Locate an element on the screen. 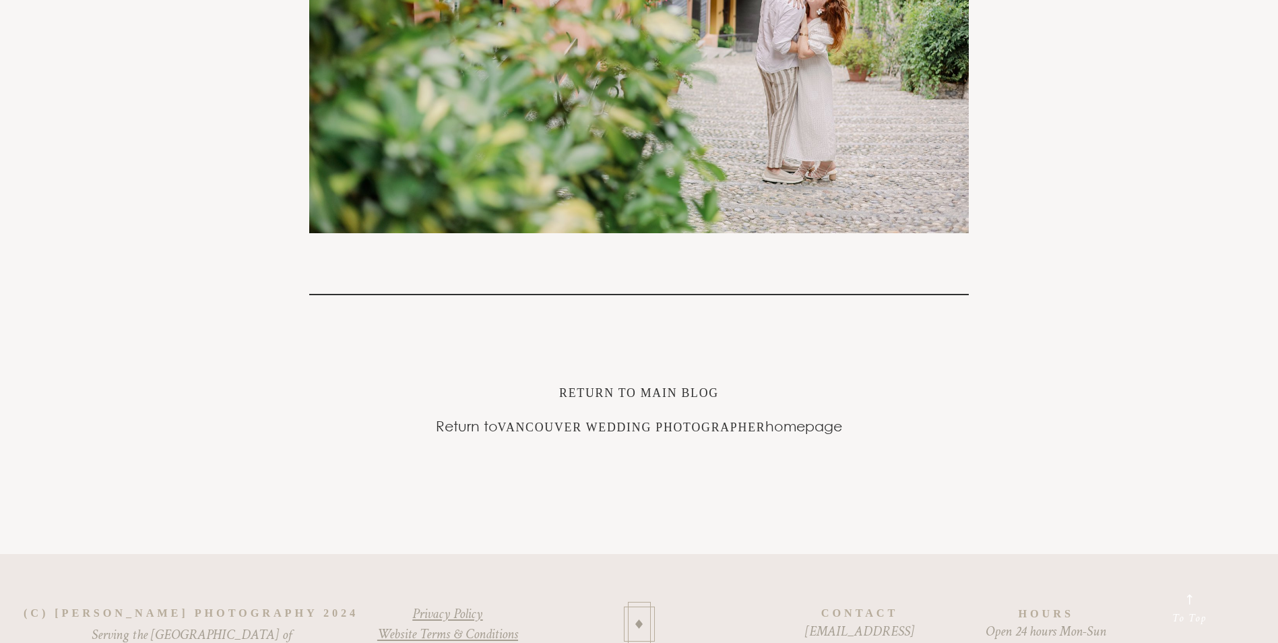 Image resolution: width=1278 pixels, height=643 pixels. span: contact is located at coordinates (859, 612).